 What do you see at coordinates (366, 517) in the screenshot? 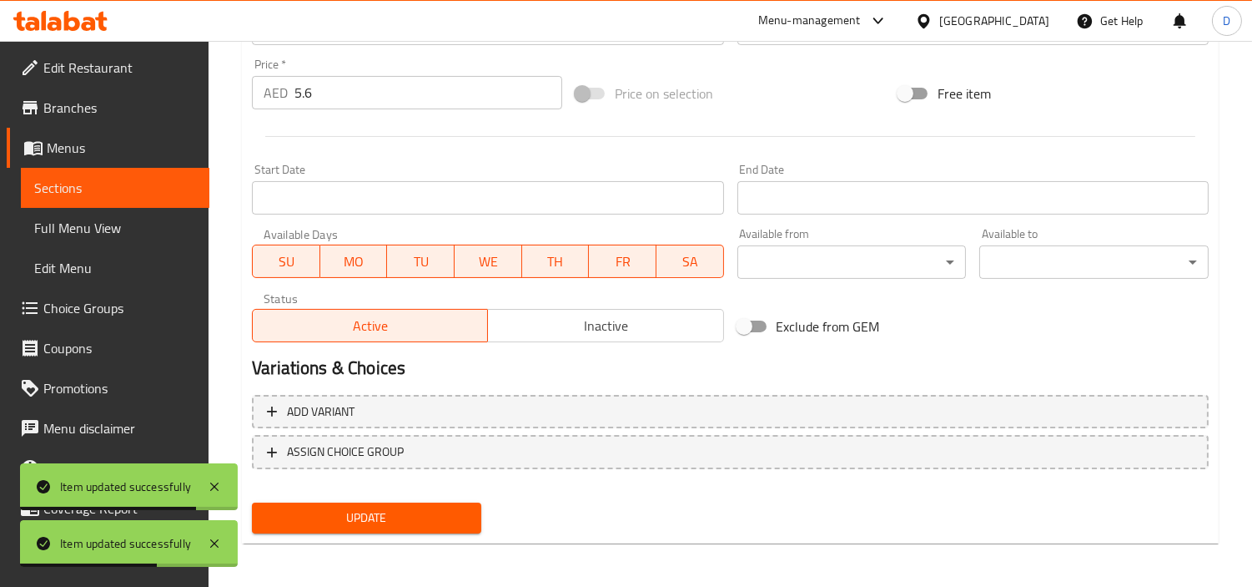
I see `span: Update` at bounding box center [366, 517].